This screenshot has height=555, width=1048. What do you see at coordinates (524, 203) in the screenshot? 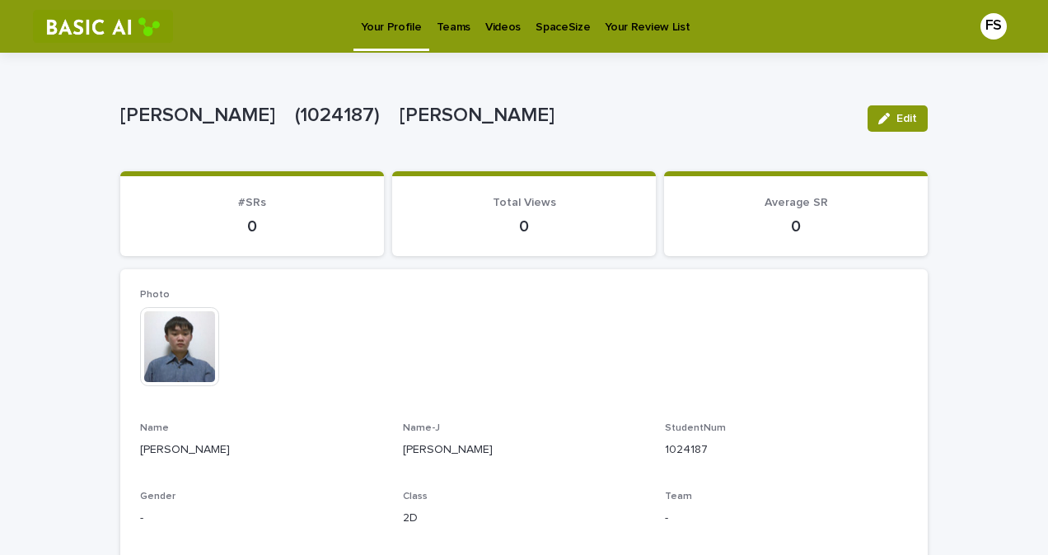
I see `span: Total Views` at bounding box center [524, 203].